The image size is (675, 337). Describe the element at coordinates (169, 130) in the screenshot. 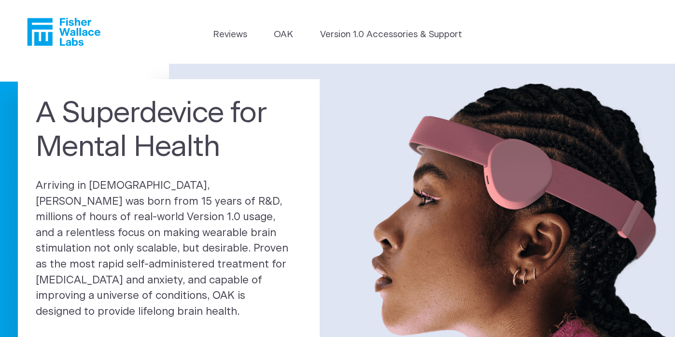

I see `h1: A Superdevice for Mental Health` at that location.